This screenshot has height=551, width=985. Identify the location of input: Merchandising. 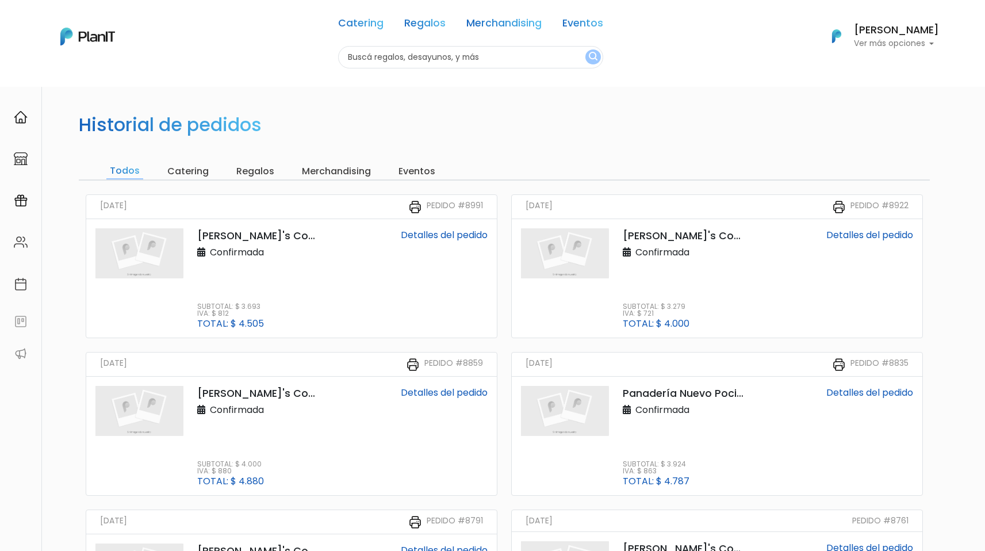
(336, 171).